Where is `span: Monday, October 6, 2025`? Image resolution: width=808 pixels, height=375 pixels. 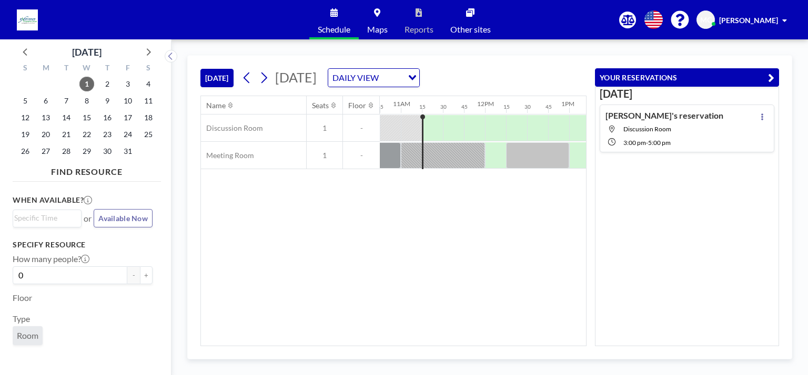 span: Monday, October 6, 2025 is located at coordinates (46, 101).